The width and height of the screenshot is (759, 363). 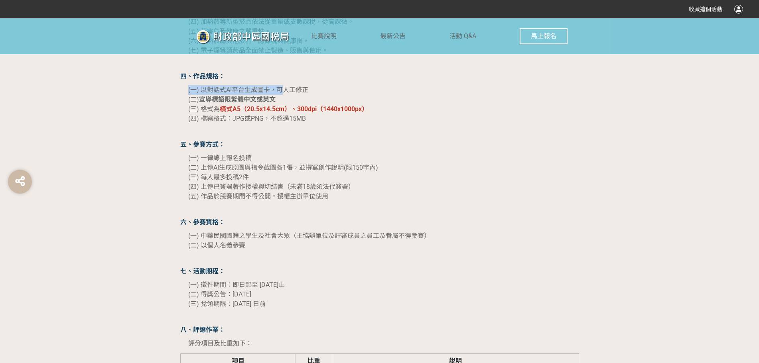 I want to click on span: (二), so click(x=232, y=99).